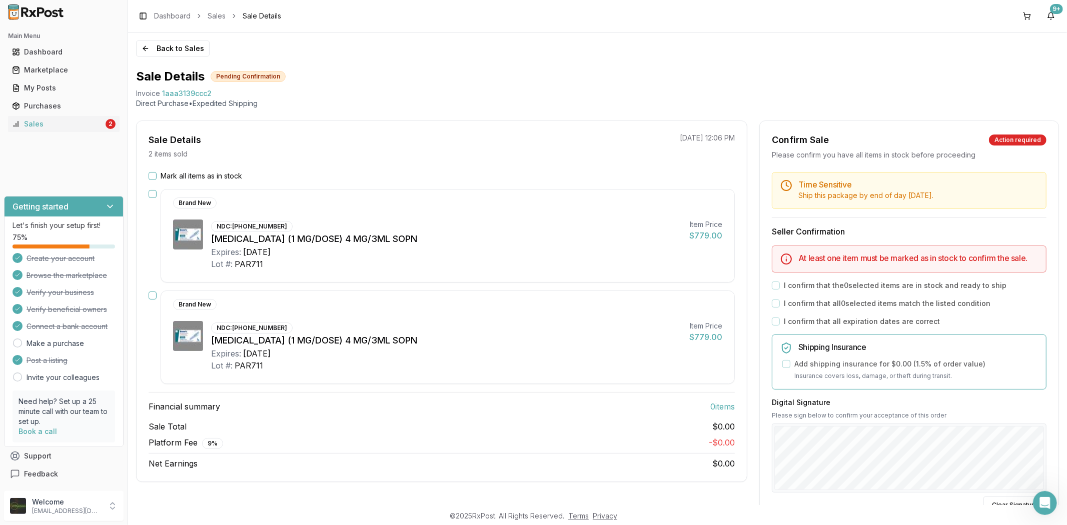 The image size is (1067, 525). Describe the element at coordinates (55, 344) in the screenshot. I see `a: Make a purchase` at that location.